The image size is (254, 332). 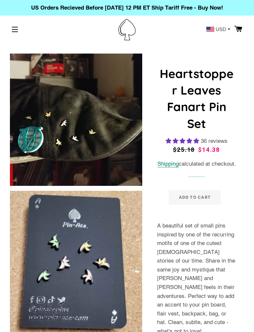 What do you see at coordinates (195, 197) in the screenshot?
I see `button: Add to Cart` at bounding box center [195, 197].